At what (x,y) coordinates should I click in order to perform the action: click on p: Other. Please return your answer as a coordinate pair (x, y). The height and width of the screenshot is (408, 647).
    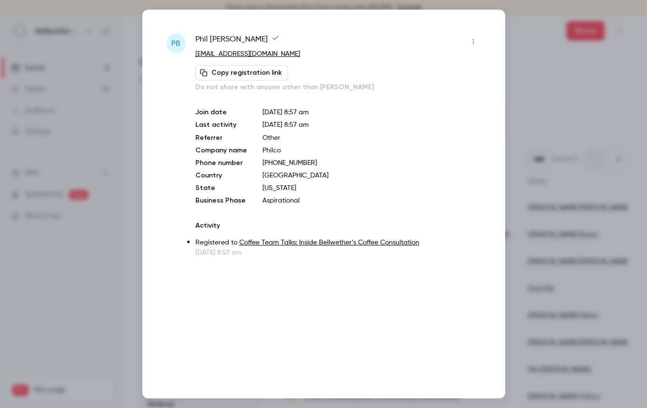
    Looking at the image, I should click on (371, 138).